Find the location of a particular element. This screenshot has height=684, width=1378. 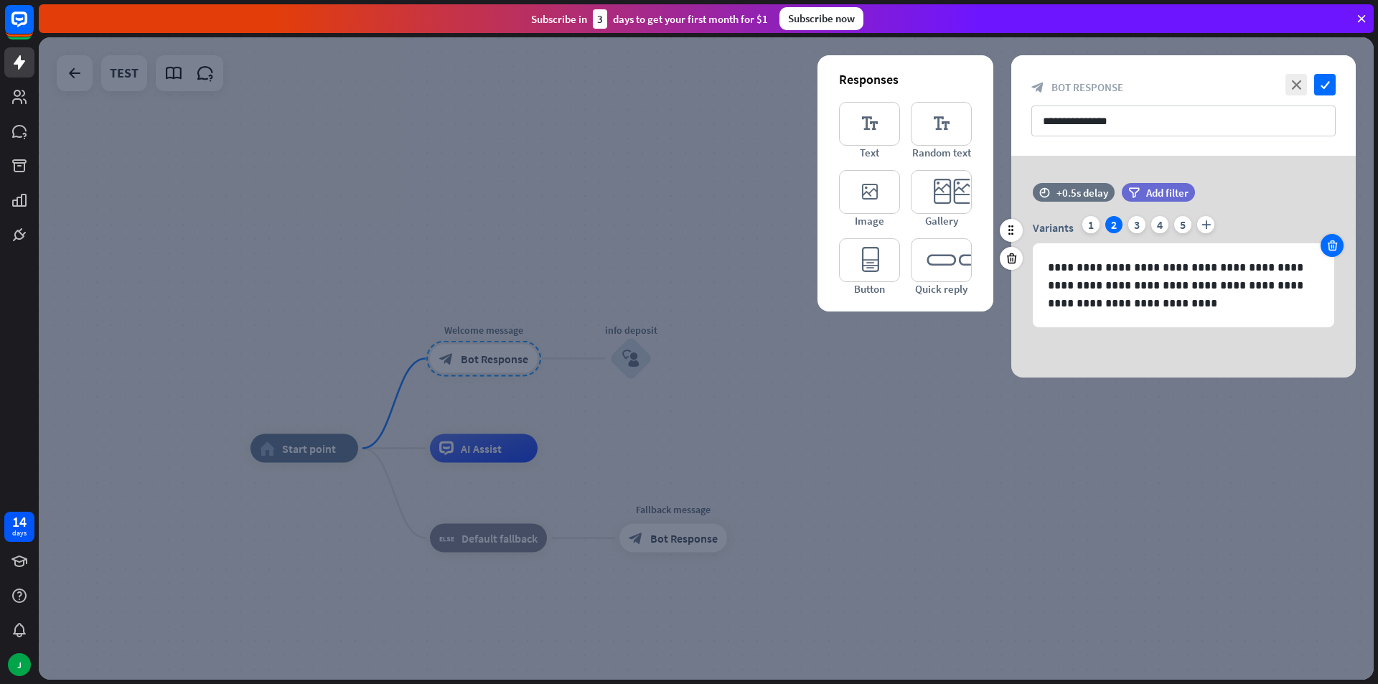

i: plus is located at coordinates (1205, 225).